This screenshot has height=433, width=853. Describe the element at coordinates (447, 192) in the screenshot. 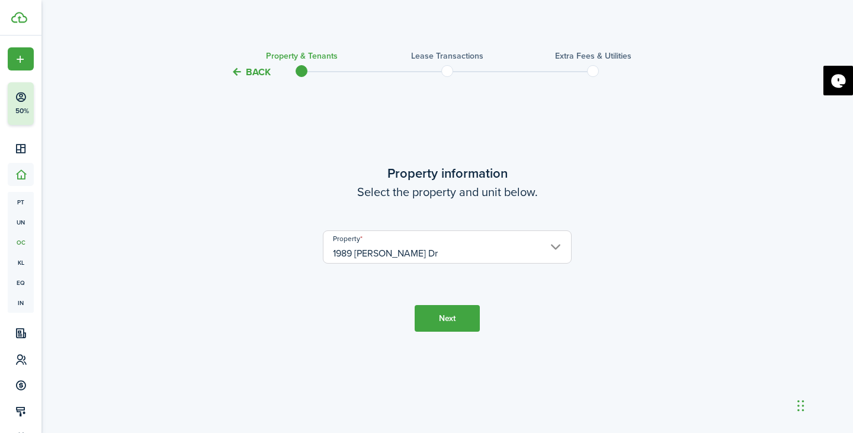

I see `wizard-step-header-description: Select the property and unit below.` at that location.